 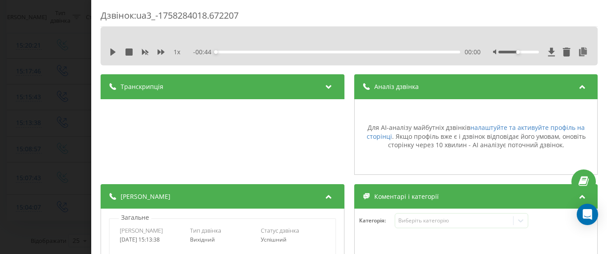 I want to click on span: Вихідний, so click(x=203, y=240).